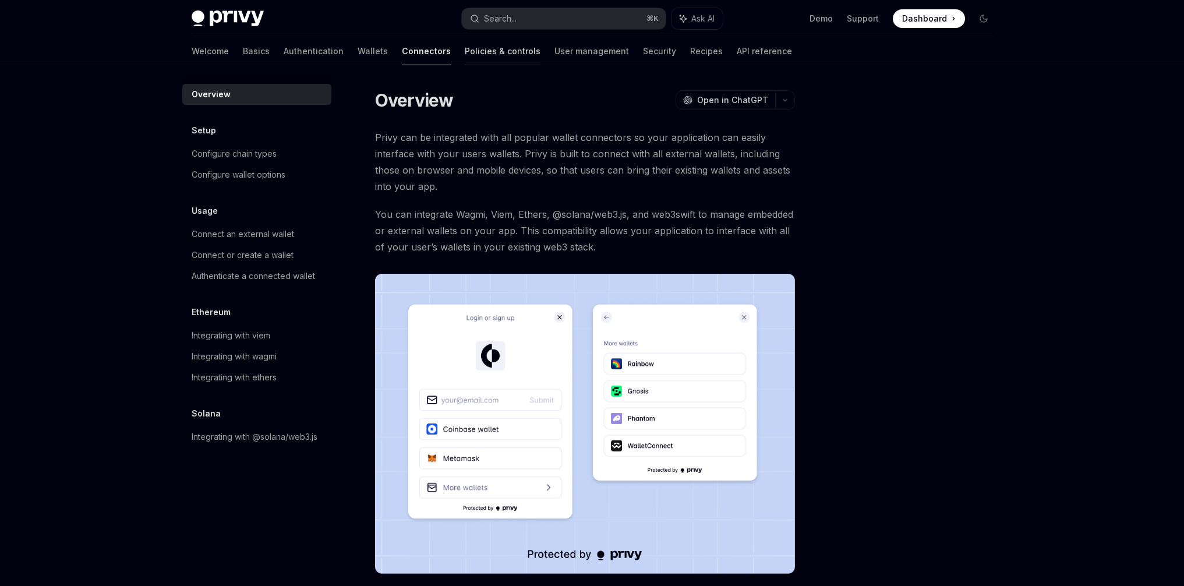  I want to click on a: Integrating with @solana/web3.js, so click(257, 437).